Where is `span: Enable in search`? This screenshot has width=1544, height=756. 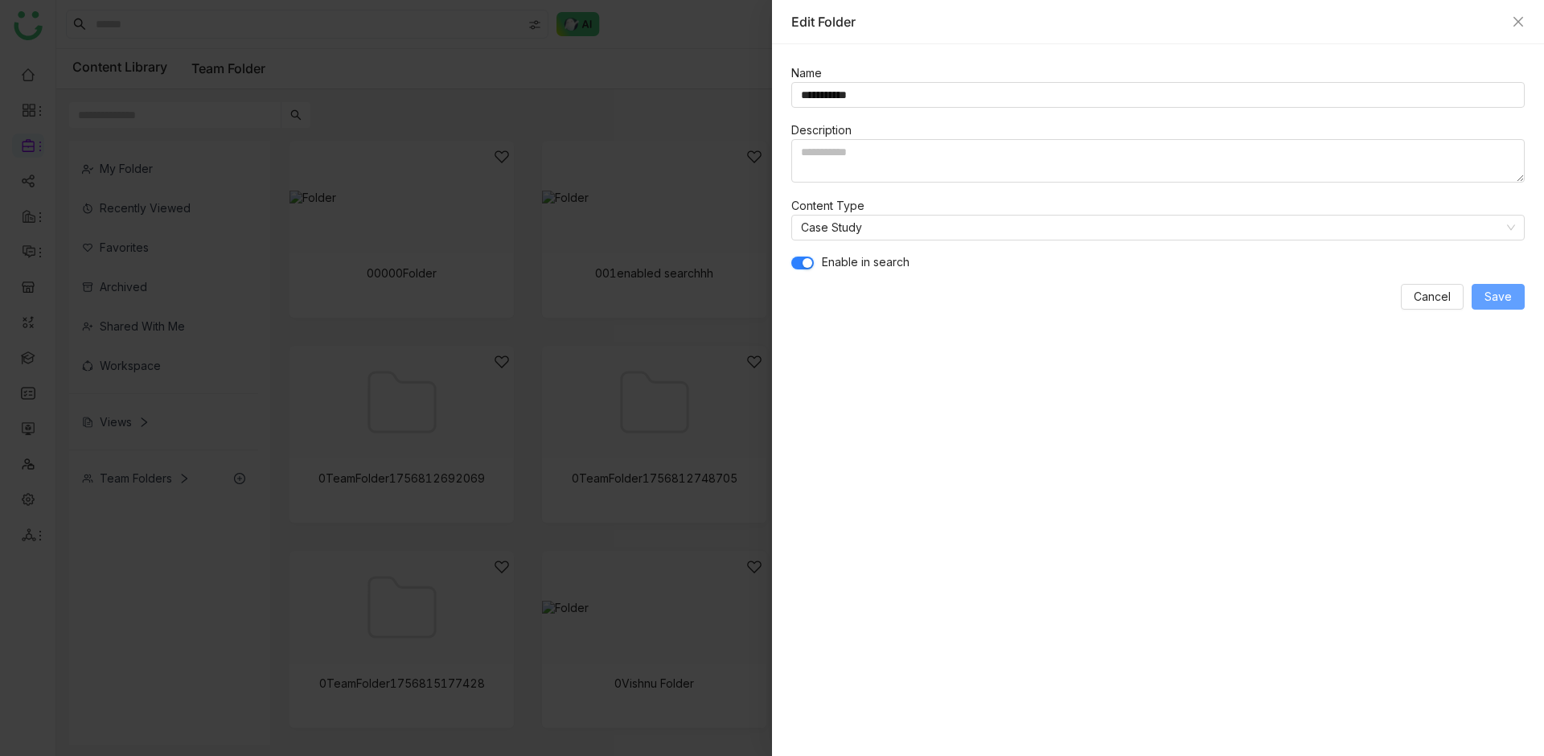
span: Enable in search is located at coordinates (865, 262).